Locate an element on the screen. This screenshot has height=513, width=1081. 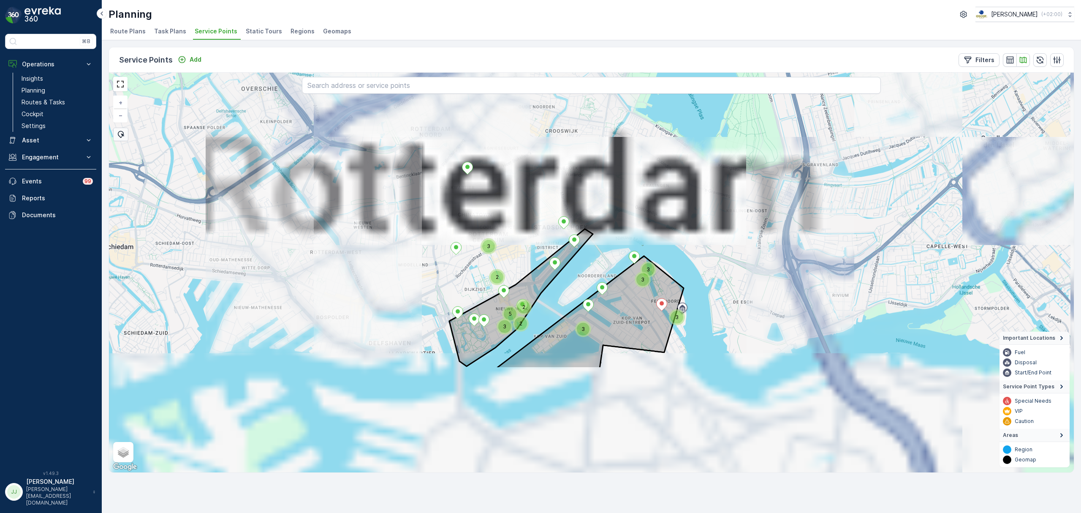
span: Service Point Types is located at coordinates (1029, 386).